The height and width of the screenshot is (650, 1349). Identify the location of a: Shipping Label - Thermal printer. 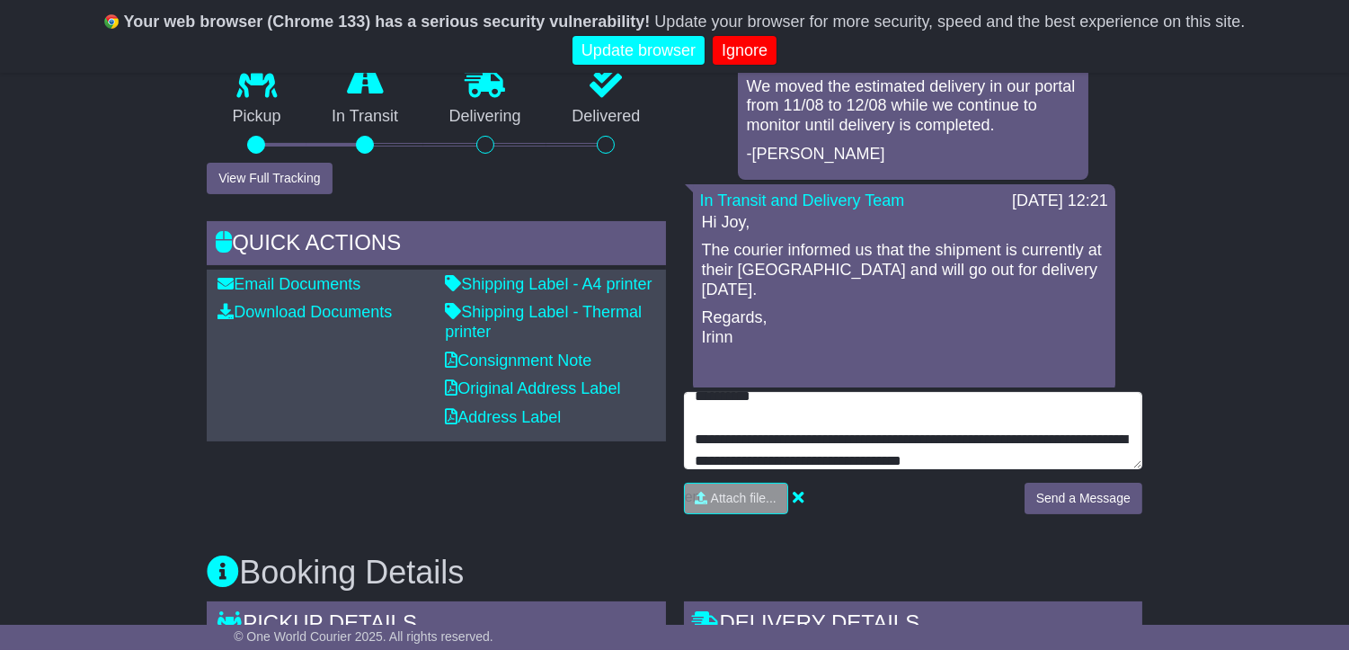
(543, 322).